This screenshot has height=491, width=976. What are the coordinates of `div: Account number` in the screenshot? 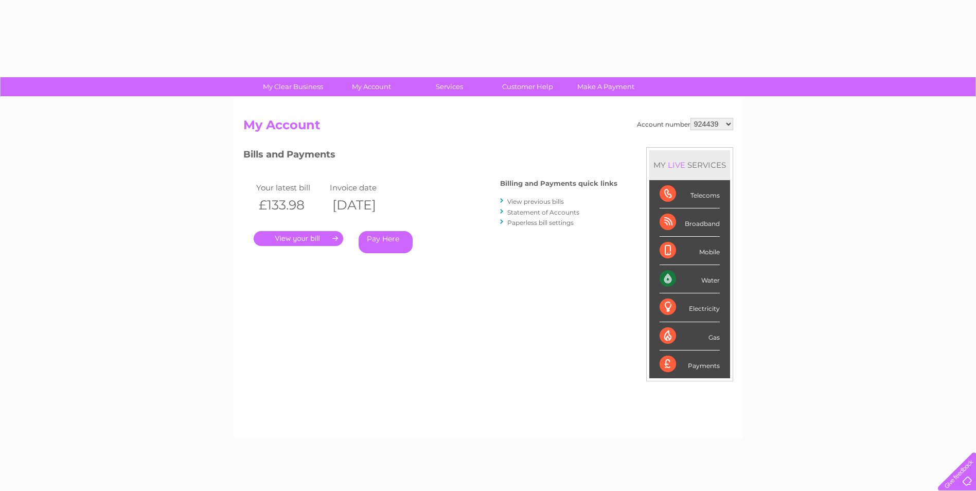 It's located at (685, 124).